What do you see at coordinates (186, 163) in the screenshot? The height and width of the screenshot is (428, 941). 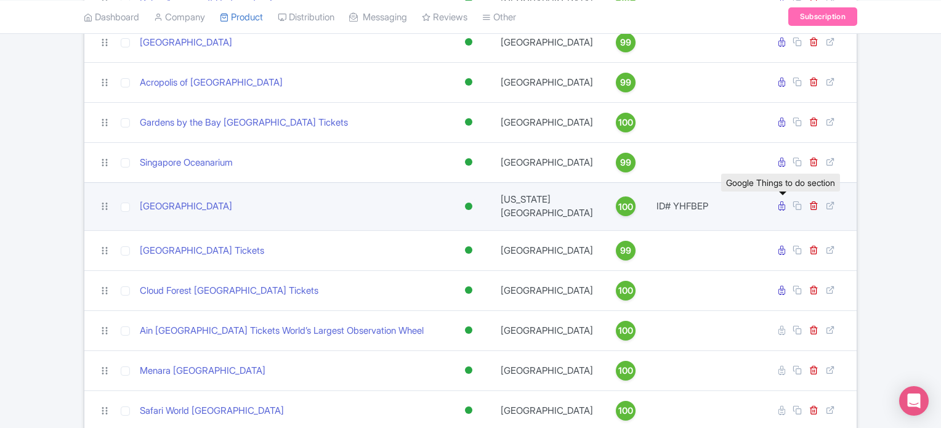 I see `a: Singapore Oceanarium` at bounding box center [186, 163].